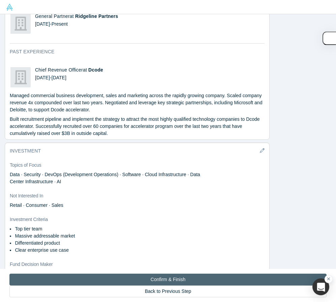 The image size is (336, 302). What do you see at coordinates (20, 24) in the screenshot?
I see `img: Ridgeline Partners's Logo` at bounding box center [20, 24].